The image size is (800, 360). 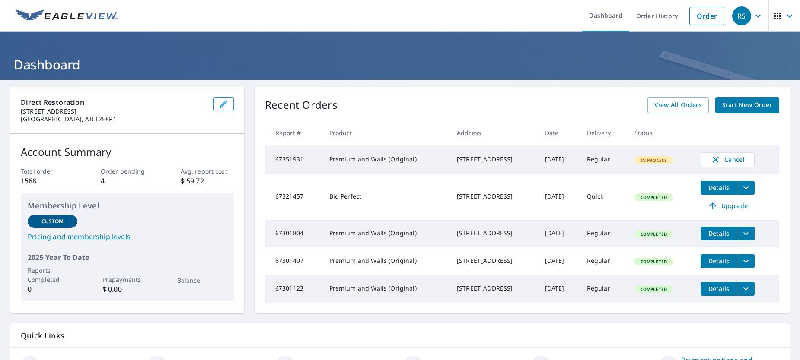 What do you see at coordinates (742, 16) in the screenshot?
I see `div: RS` at bounding box center [742, 16].